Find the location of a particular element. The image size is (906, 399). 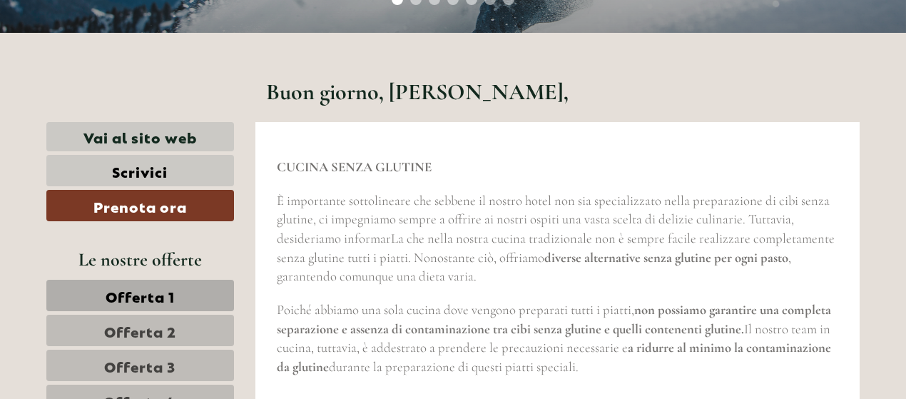

span: Offerta 1 is located at coordinates (140, 295).